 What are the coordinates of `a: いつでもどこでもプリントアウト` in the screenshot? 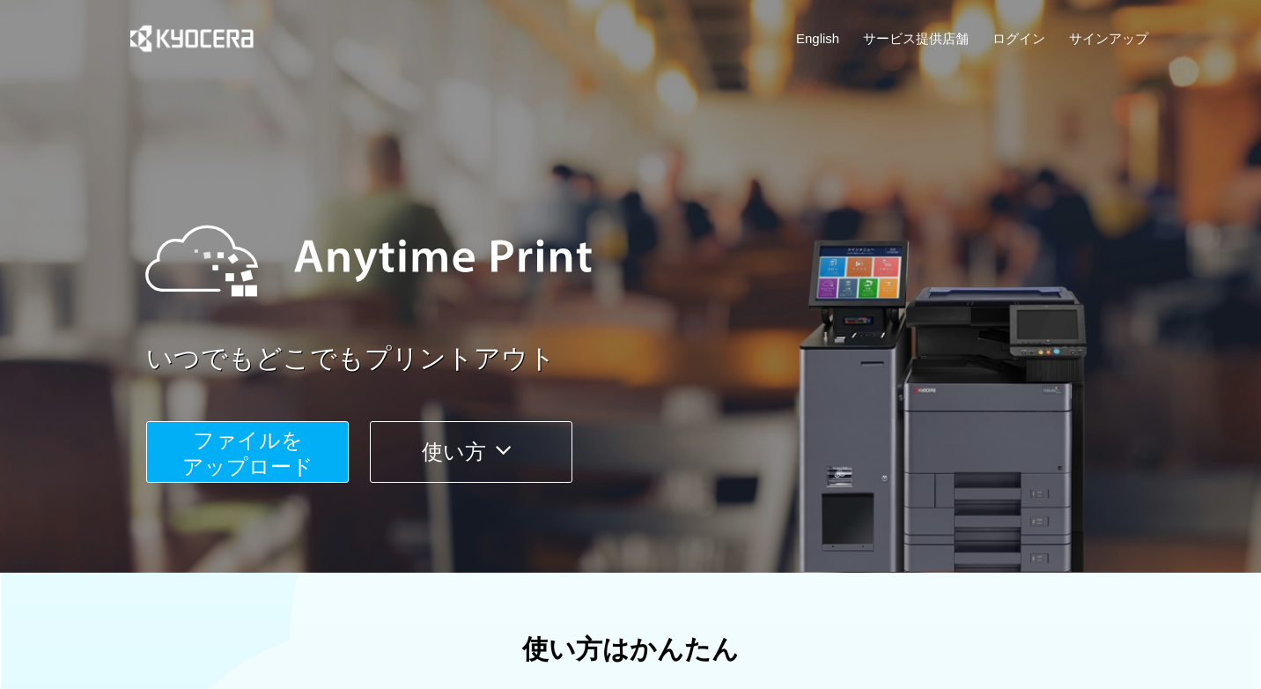 It's located at (653, 358).